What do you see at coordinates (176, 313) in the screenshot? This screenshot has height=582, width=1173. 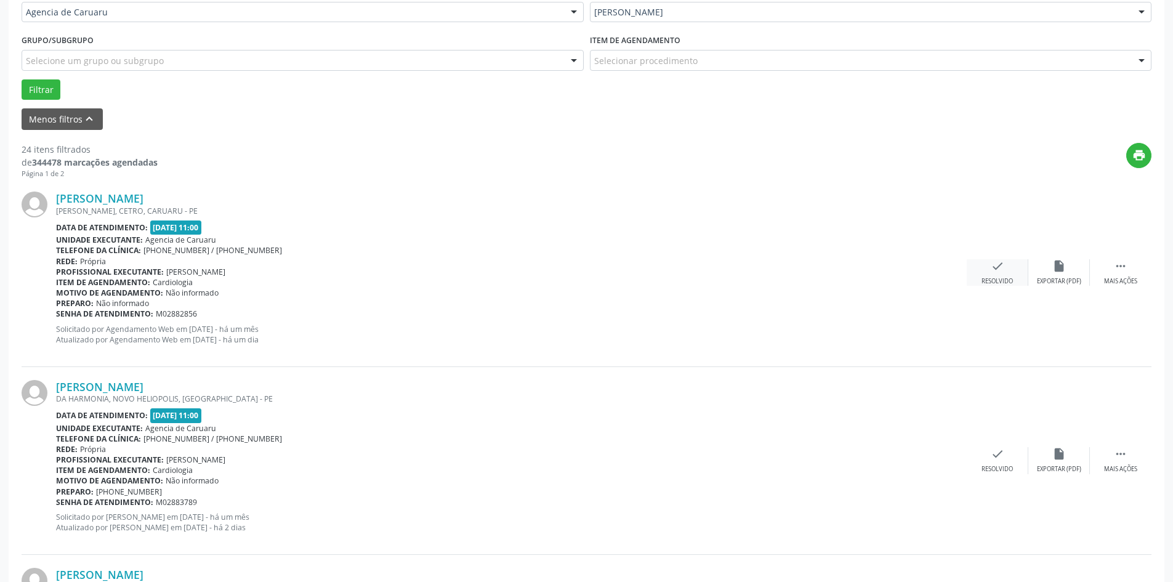 I see `span: M02882856` at bounding box center [176, 313].